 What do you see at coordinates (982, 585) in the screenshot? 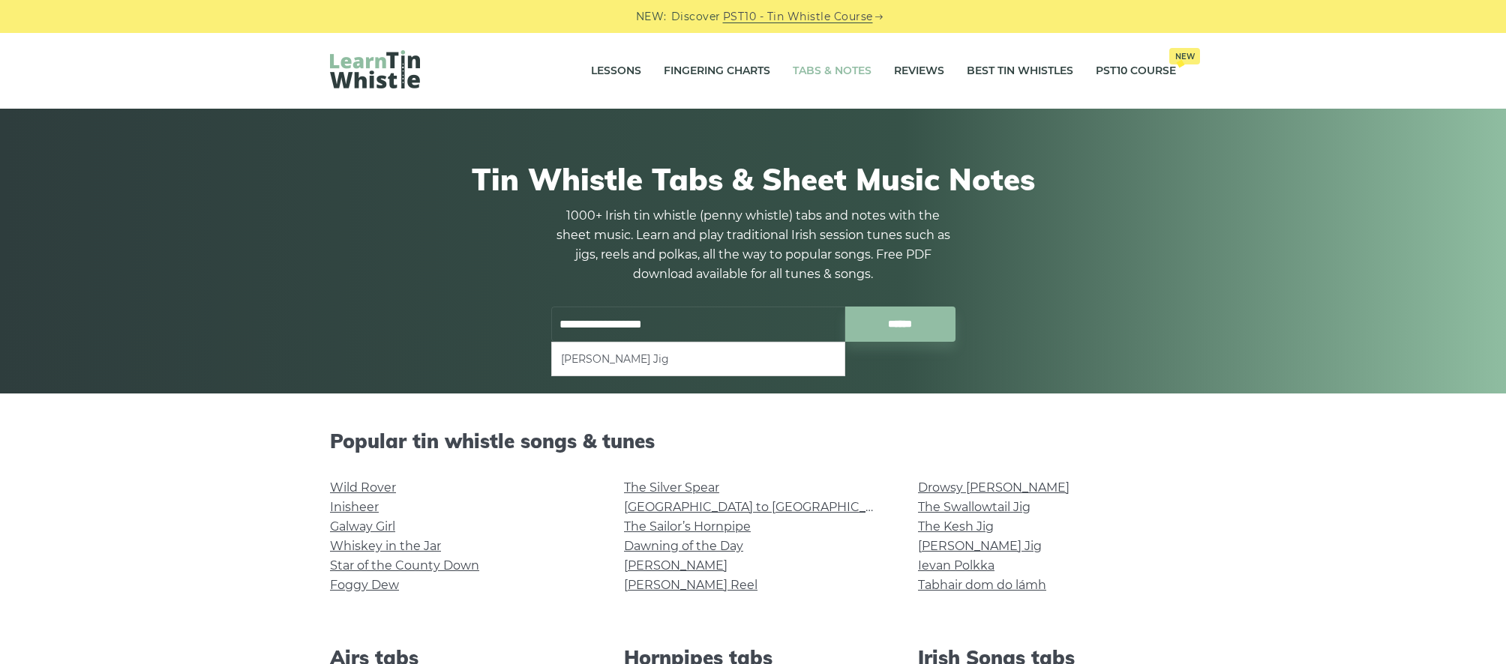
I see `a: Tabhair dom do lámh` at bounding box center [982, 585].